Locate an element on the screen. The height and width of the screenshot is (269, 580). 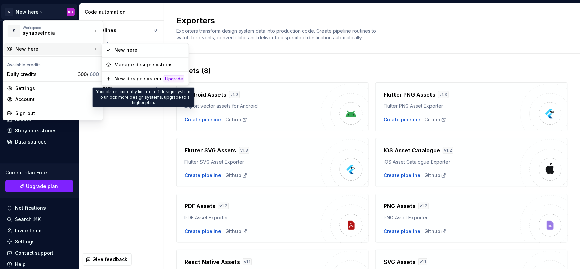
div: Available credits is located at coordinates (53, 64).